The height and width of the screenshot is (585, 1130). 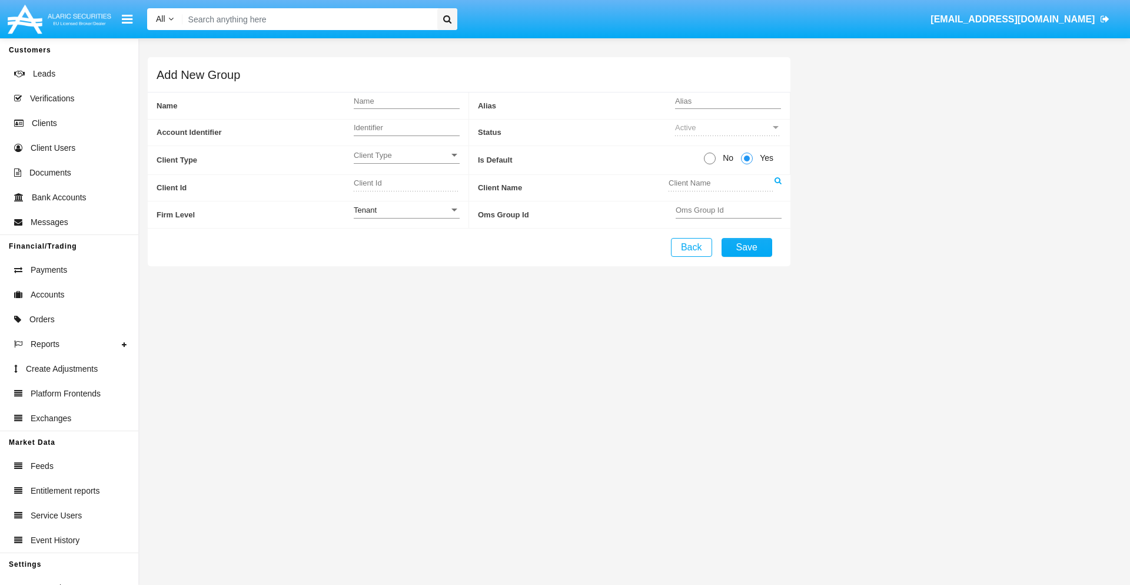 What do you see at coordinates (42, 466) in the screenshot?
I see `span: Feeds` at bounding box center [42, 466].